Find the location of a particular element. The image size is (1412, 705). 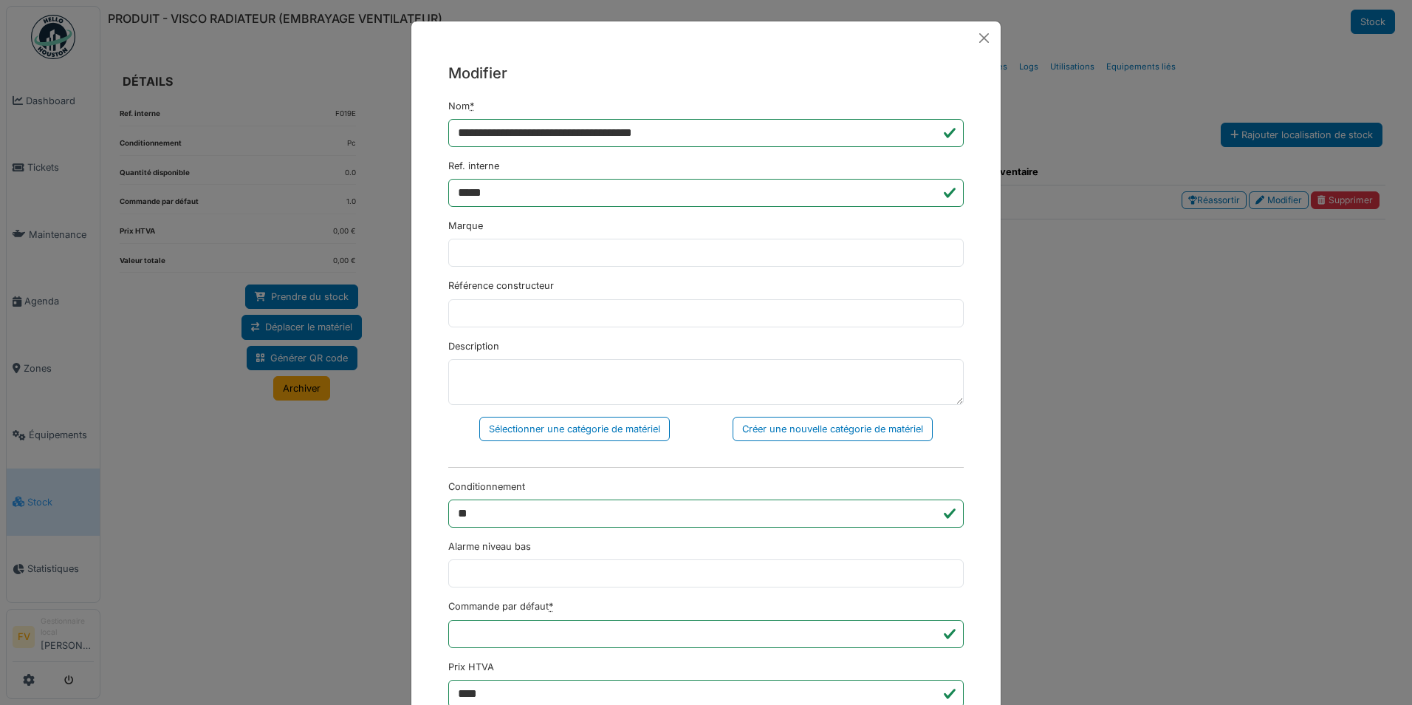

label: Description is located at coordinates (473, 346).